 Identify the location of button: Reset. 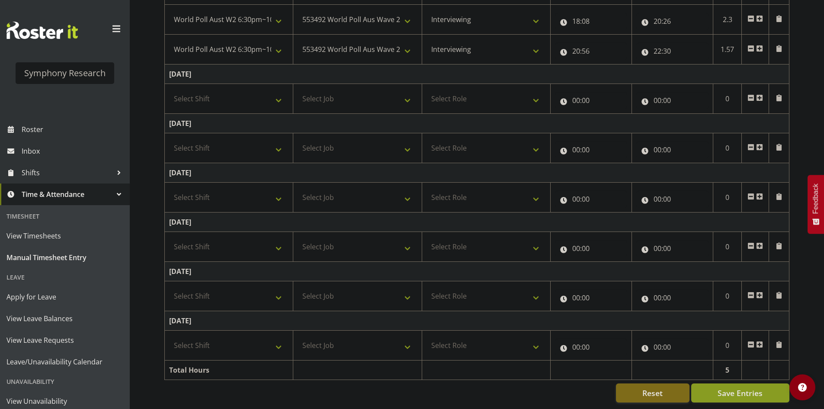
(653, 393).